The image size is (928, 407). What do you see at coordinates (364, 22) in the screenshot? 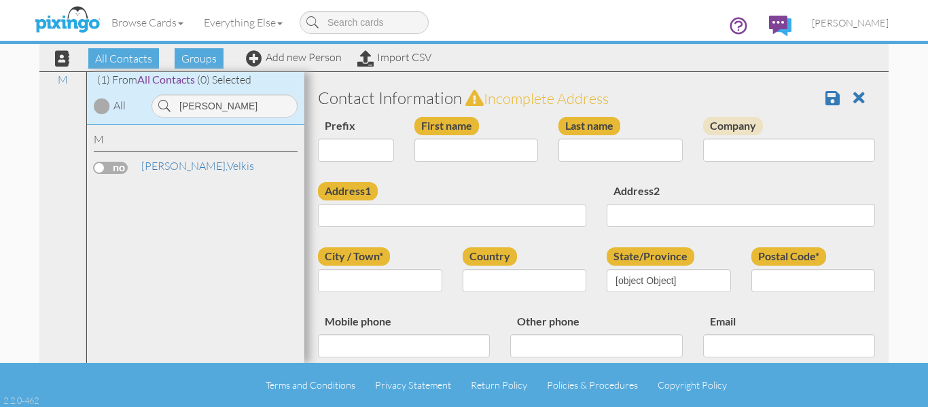
I see `input: Search cards` at bounding box center [364, 22].